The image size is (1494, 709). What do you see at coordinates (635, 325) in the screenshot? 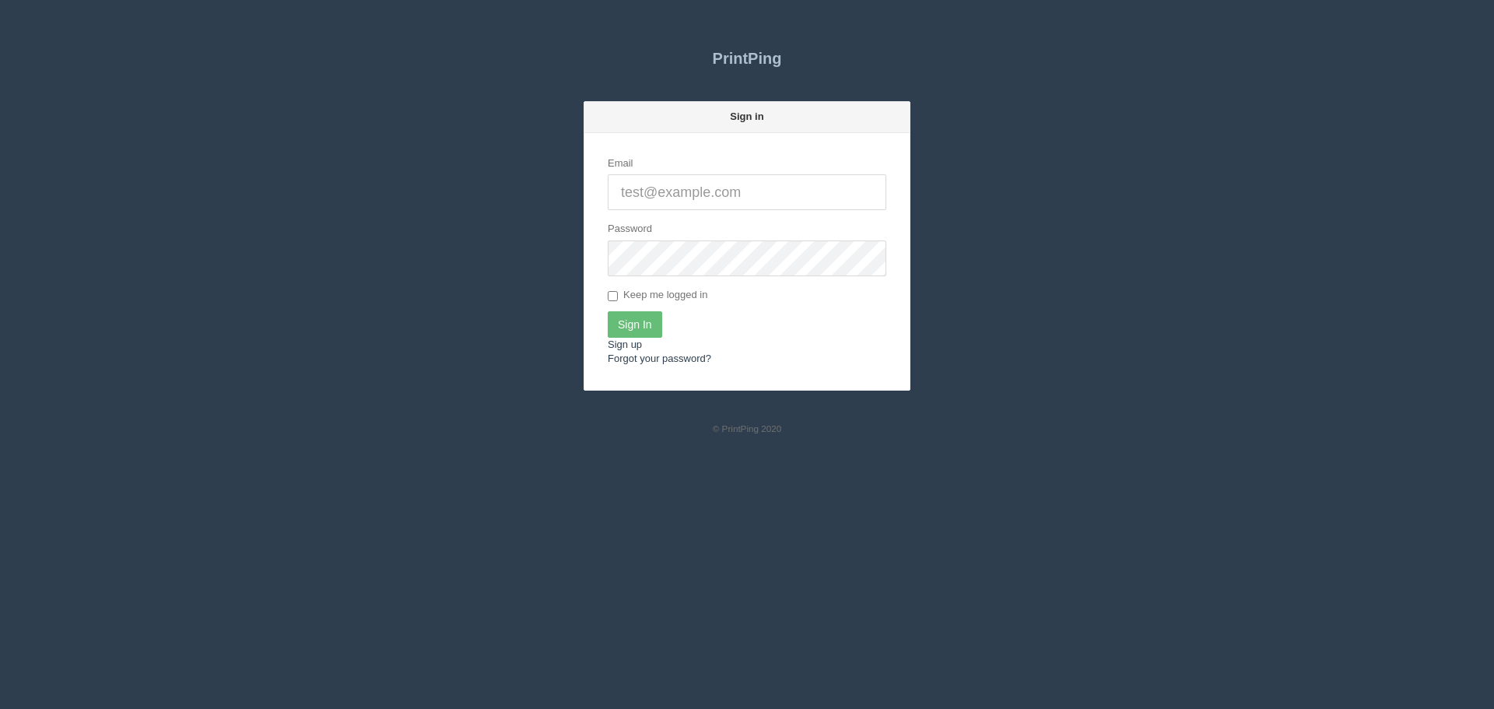
I see `input: Sign In` at bounding box center [635, 325].